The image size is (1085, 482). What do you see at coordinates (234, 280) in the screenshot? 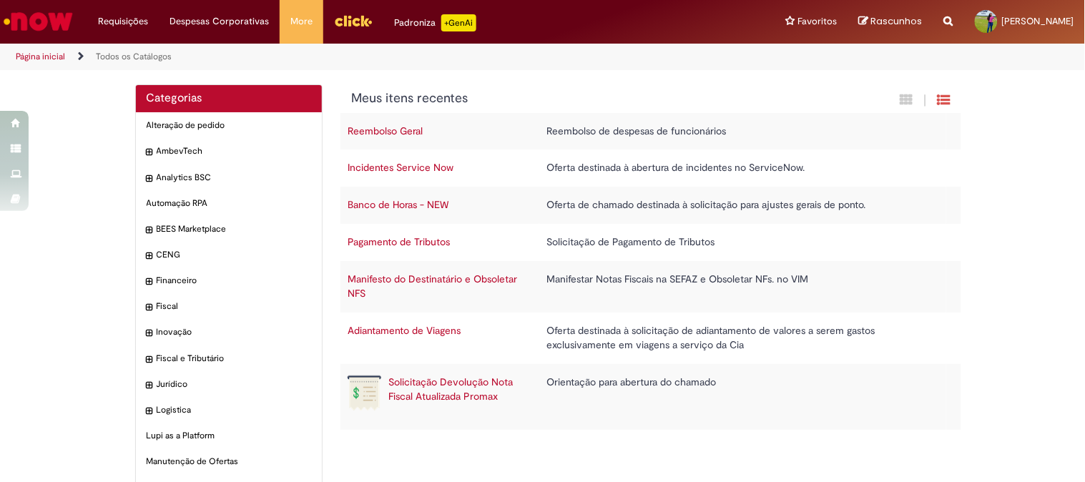
I see `span: Financeiro` at bounding box center [234, 280].